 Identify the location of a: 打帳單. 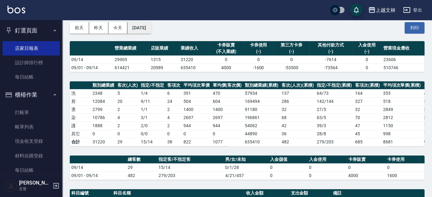
(31, 112).